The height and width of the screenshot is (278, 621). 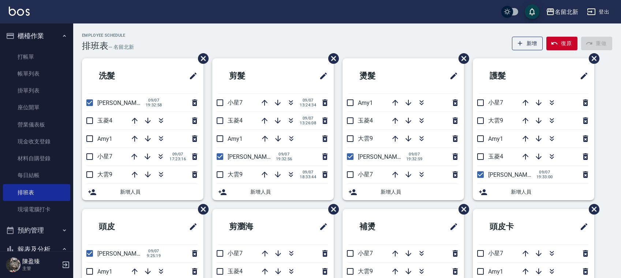 What do you see at coordinates (37, 141) in the screenshot?
I see `a: 現金收支登錄` at bounding box center [37, 141].